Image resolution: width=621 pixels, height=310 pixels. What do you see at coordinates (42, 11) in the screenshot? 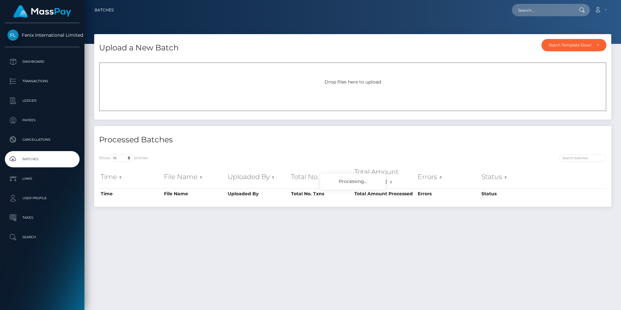
I see `img: MassPay Logo` at bounding box center [42, 11].